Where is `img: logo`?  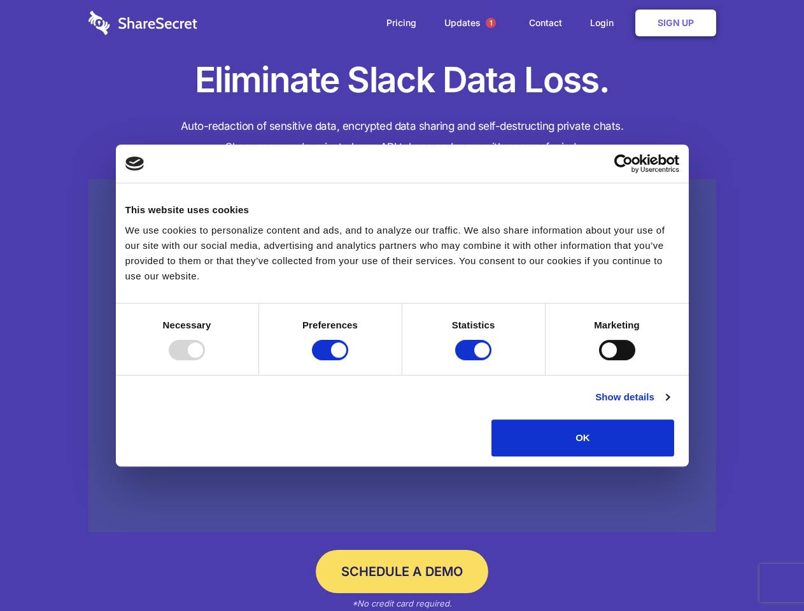 img: logo is located at coordinates (135, 164).